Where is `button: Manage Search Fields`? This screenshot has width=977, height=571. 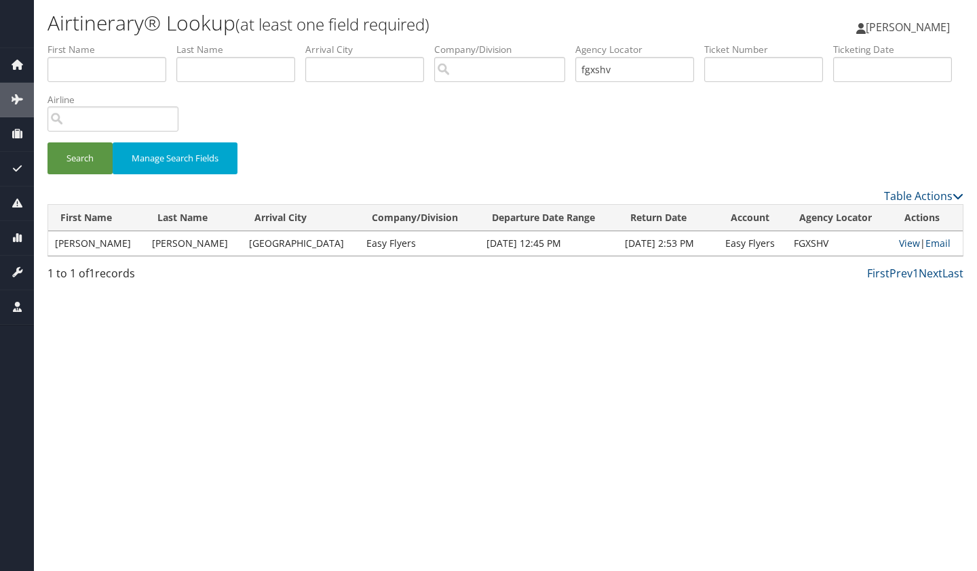
button: Manage Search Fields is located at coordinates (175, 158).